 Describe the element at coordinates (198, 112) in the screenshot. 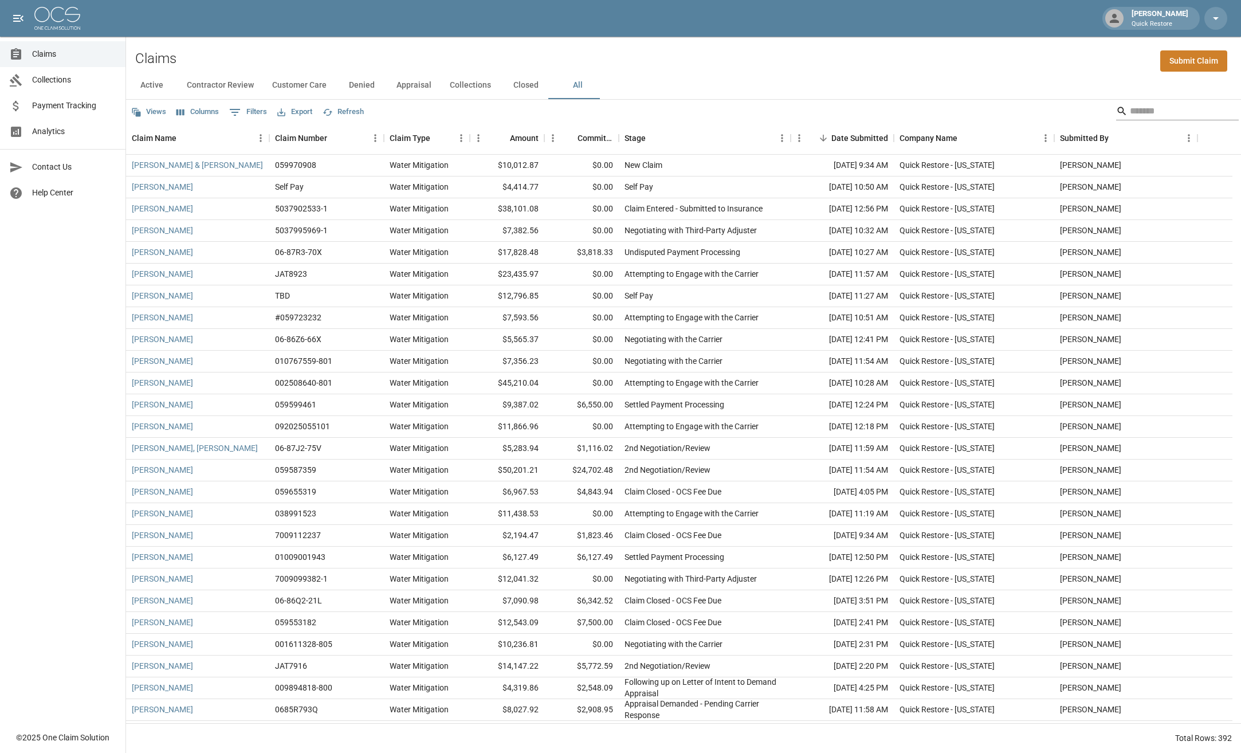

I see `button: Select columns` at that location.